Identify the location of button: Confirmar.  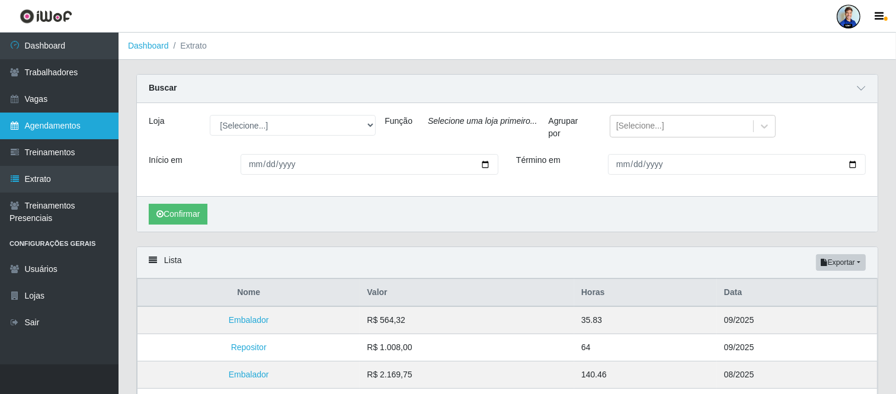
(178, 214).